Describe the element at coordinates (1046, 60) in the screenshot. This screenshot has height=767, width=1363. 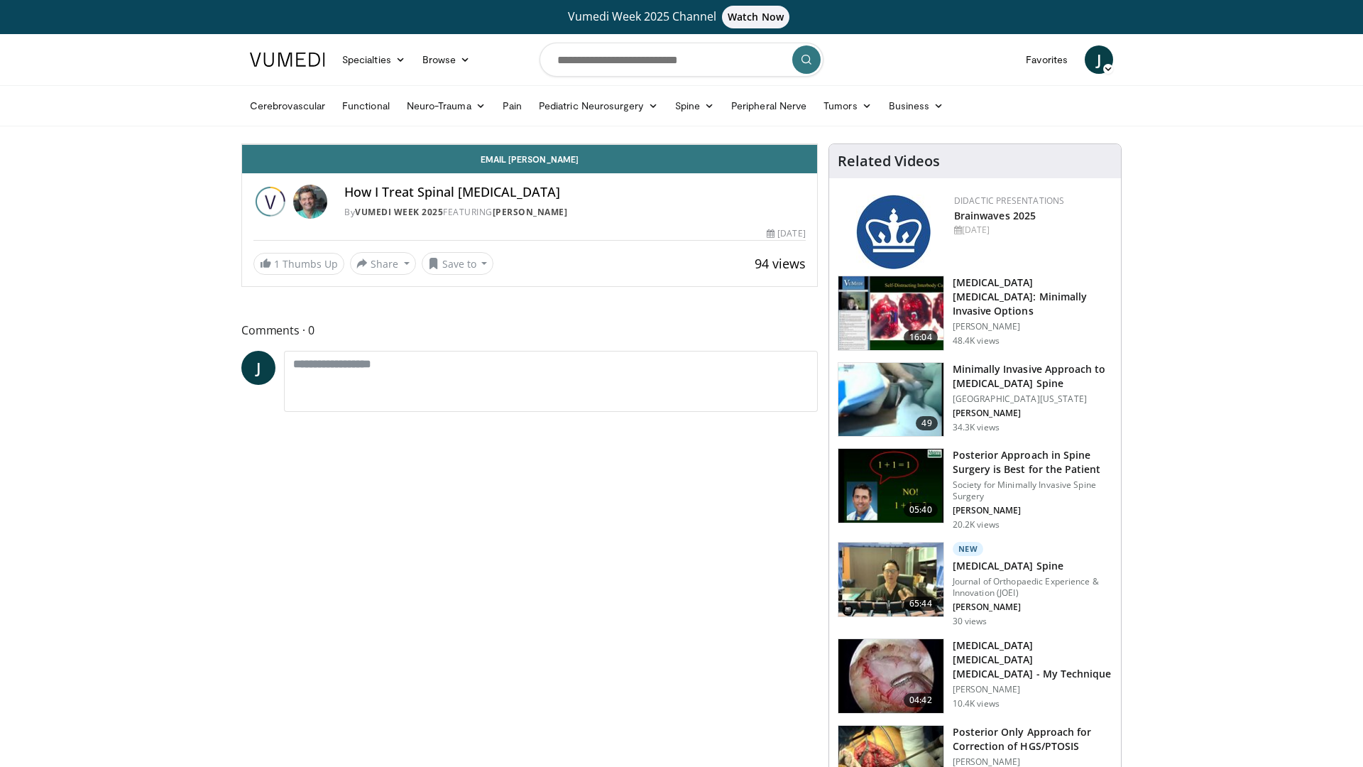
I see `a: Favorites` at that location.